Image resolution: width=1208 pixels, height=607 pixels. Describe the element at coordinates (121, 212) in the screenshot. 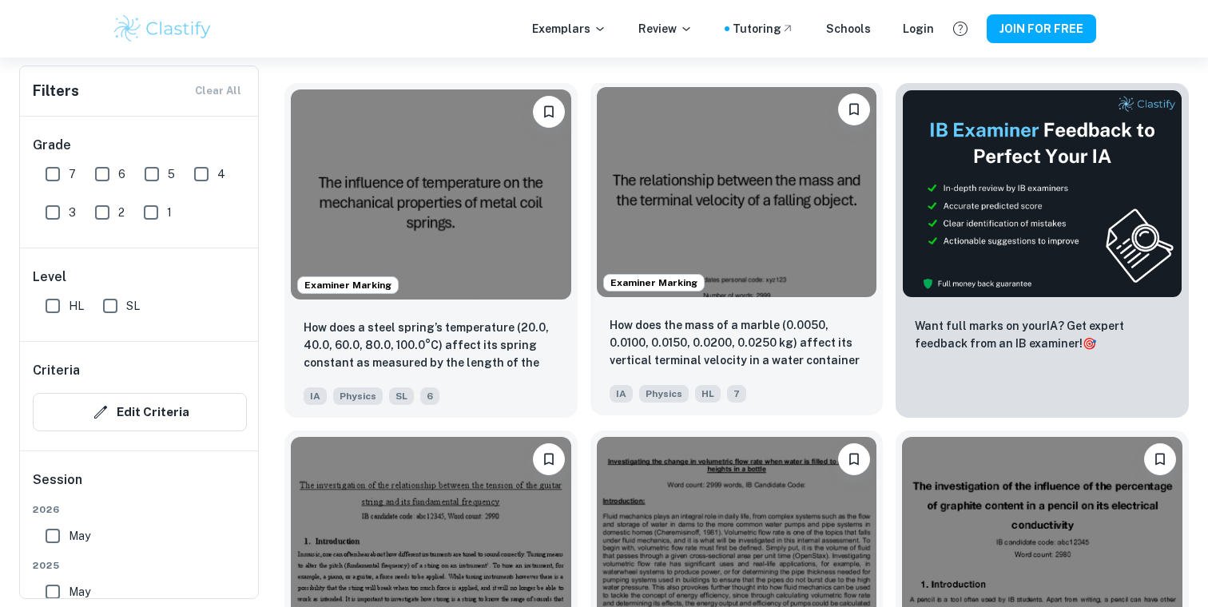

I see `span: 2` at that location.